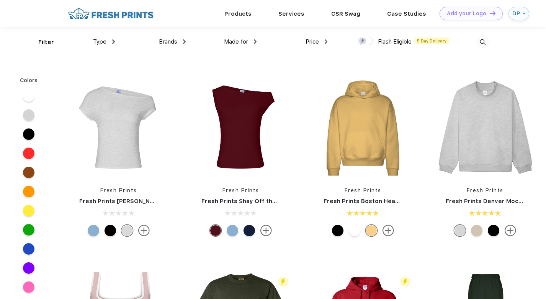 This screenshot has height=299, width=546. I want to click on a: Fresh Prints Boston Heavyweight Hoodie, so click(384, 201).